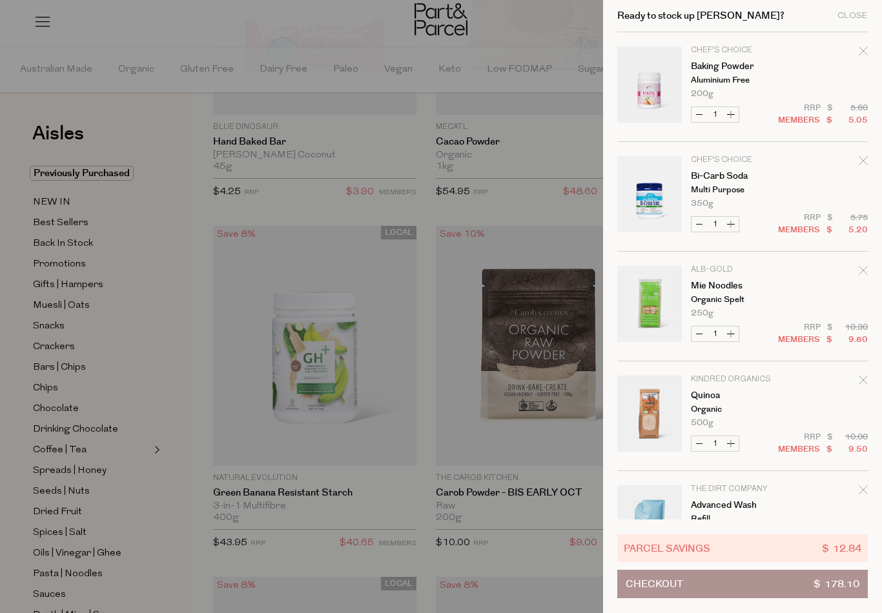 The height and width of the screenshot is (613, 882). I want to click on p: Alb-Gold, so click(740, 270).